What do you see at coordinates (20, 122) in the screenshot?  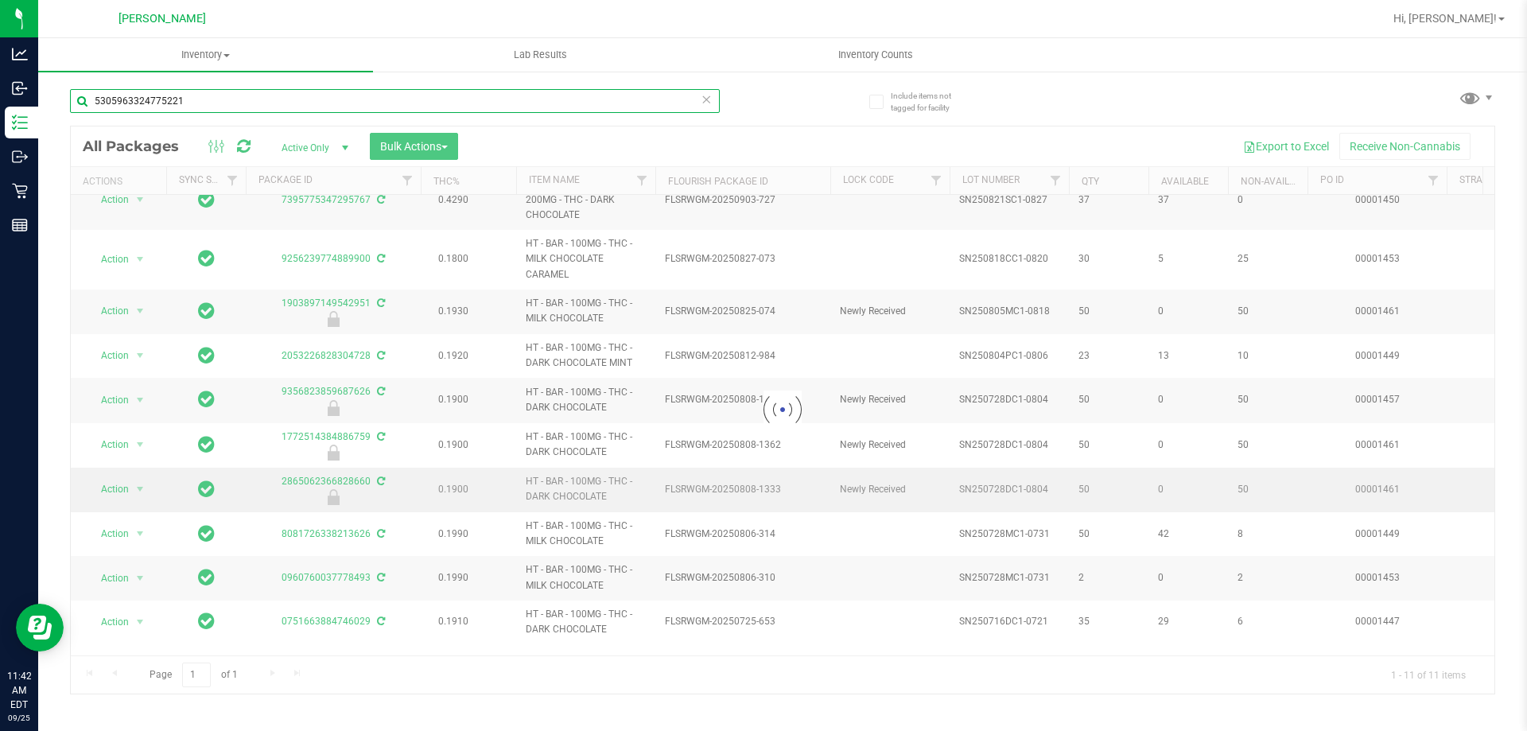 I see `inline-svg: Inventory` at bounding box center [20, 122].